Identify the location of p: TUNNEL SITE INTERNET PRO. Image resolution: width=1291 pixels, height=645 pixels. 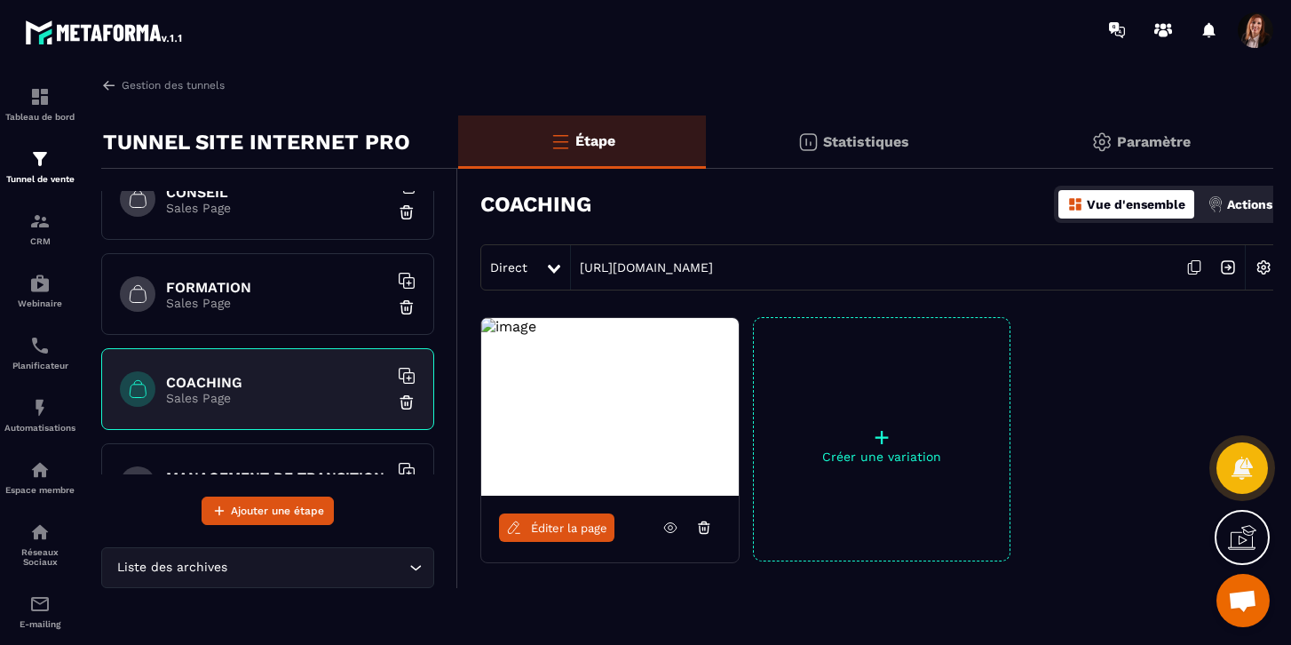
(257, 142).